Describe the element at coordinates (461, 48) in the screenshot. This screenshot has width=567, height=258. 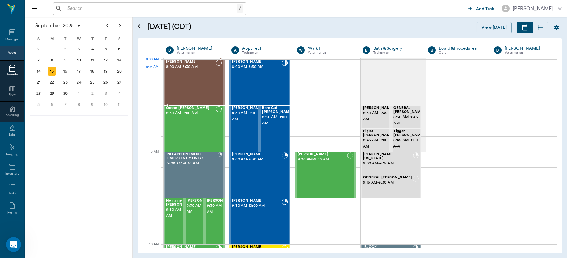
I see `a: Board &Procedures` at that location.